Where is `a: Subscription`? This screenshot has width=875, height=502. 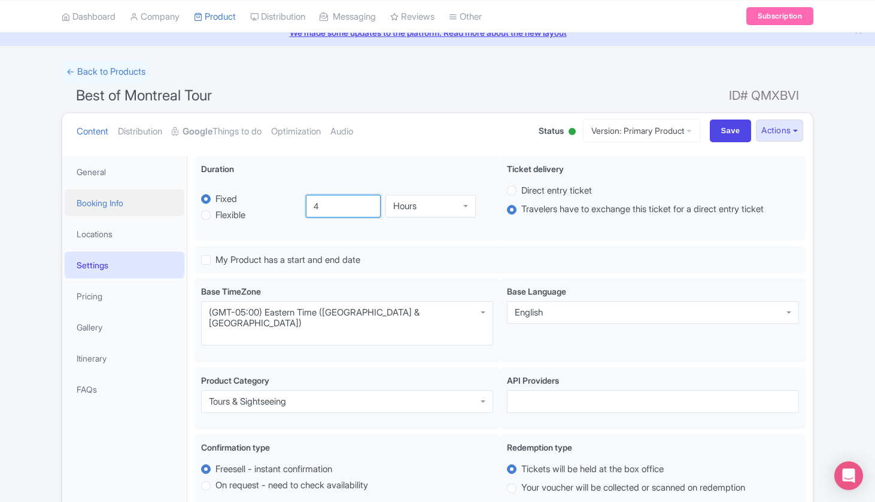
a: Subscription is located at coordinates (779, 16).